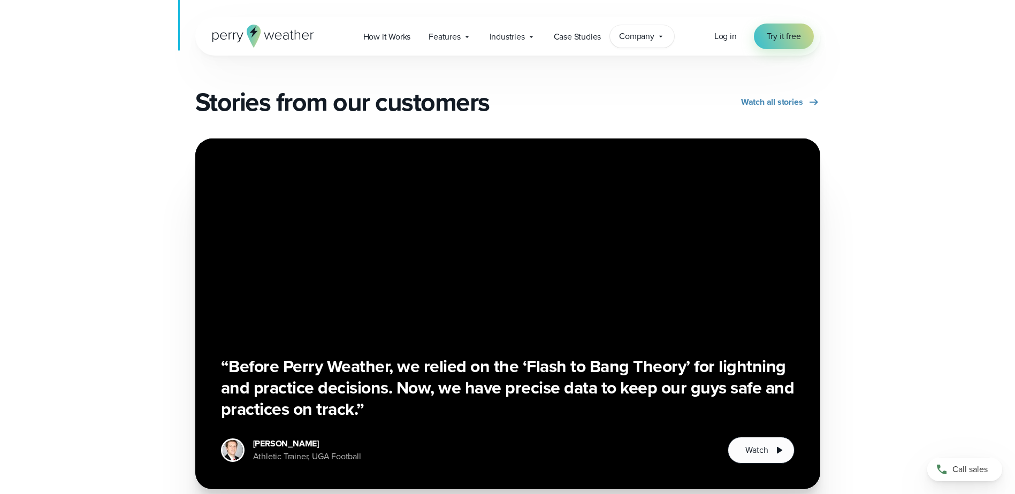 This screenshot has width=1015, height=494. I want to click on span: Watch all stories, so click(772, 102).